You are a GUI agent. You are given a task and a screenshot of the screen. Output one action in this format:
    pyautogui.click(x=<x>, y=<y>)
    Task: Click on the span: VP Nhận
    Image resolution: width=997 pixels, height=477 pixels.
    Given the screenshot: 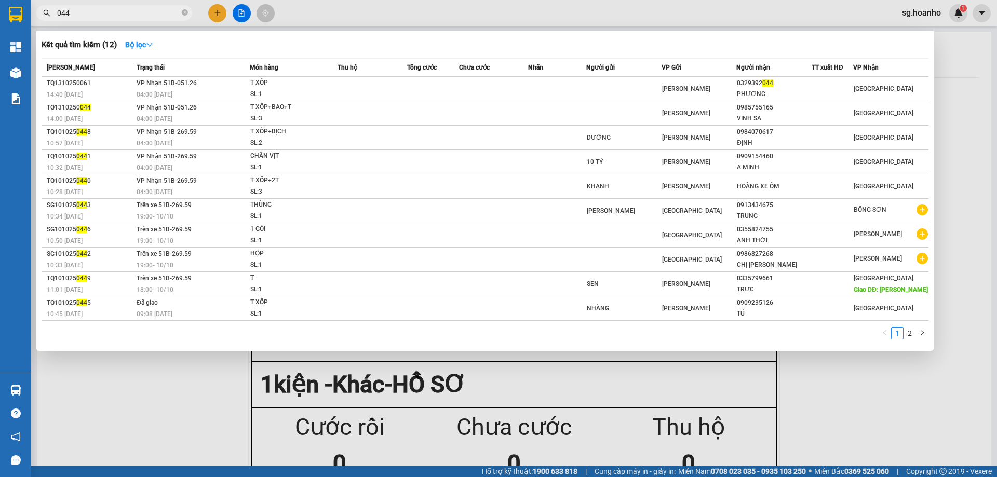 What is the action you would take?
    pyautogui.click(x=865, y=67)
    